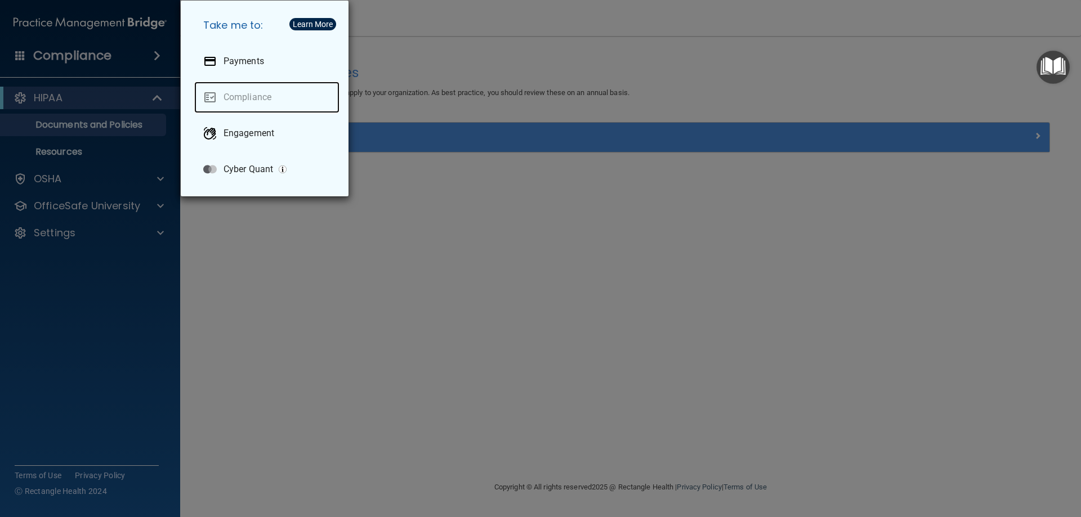 The height and width of the screenshot is (517, 1081). Describe the element at coordinates (267, 133) in the screenshot. I see `a: Engagement` at that location.